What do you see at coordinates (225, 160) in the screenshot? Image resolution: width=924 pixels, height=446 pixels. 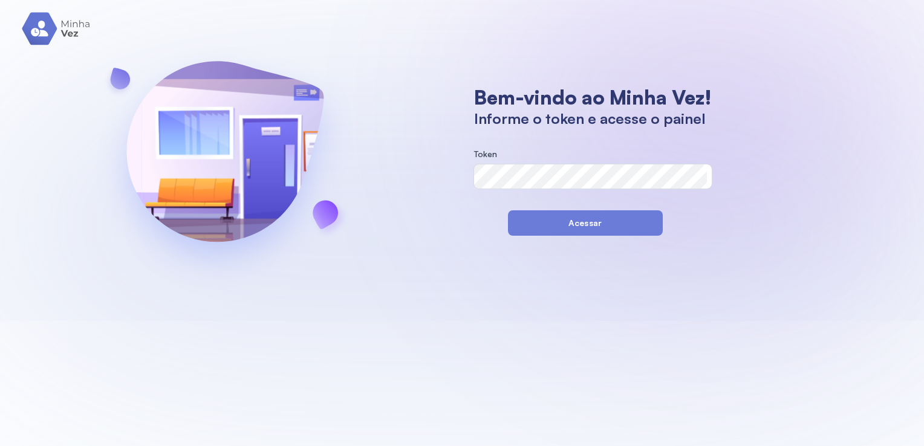 I see `img: banner-login.svg` at bounding box center [225, 160].